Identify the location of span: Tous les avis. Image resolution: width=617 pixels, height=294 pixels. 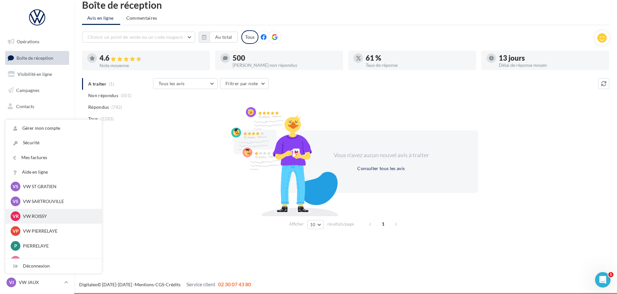
(171, 83).